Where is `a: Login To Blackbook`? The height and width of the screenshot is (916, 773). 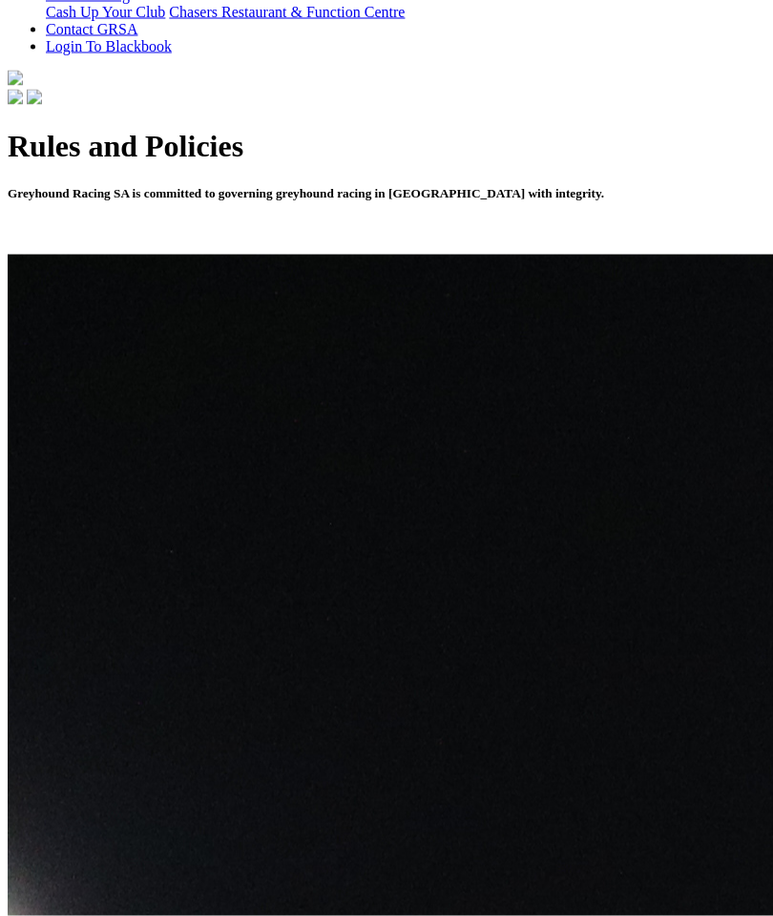 a: Login To Blackbook is located at coordinates (109, 46).